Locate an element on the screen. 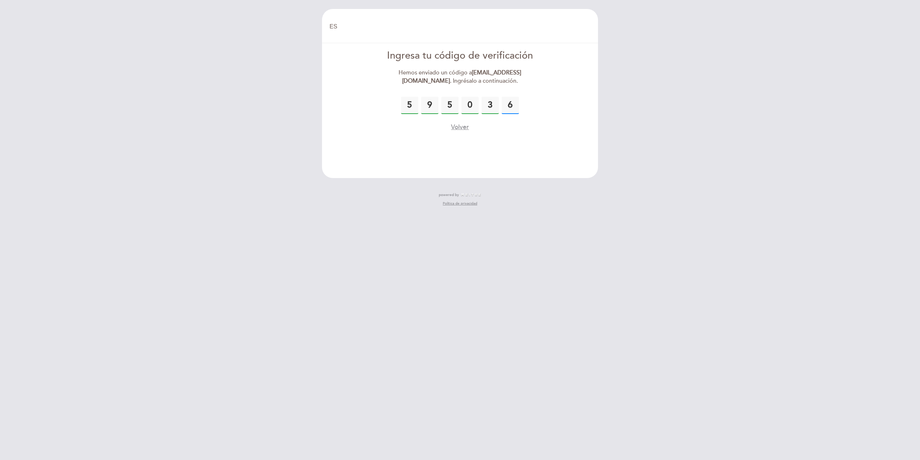 This screenshot has width=920, height=460. div: Hemos enviado un código a . Ingrésalo a continuación. is located at coordinates (460, 77).